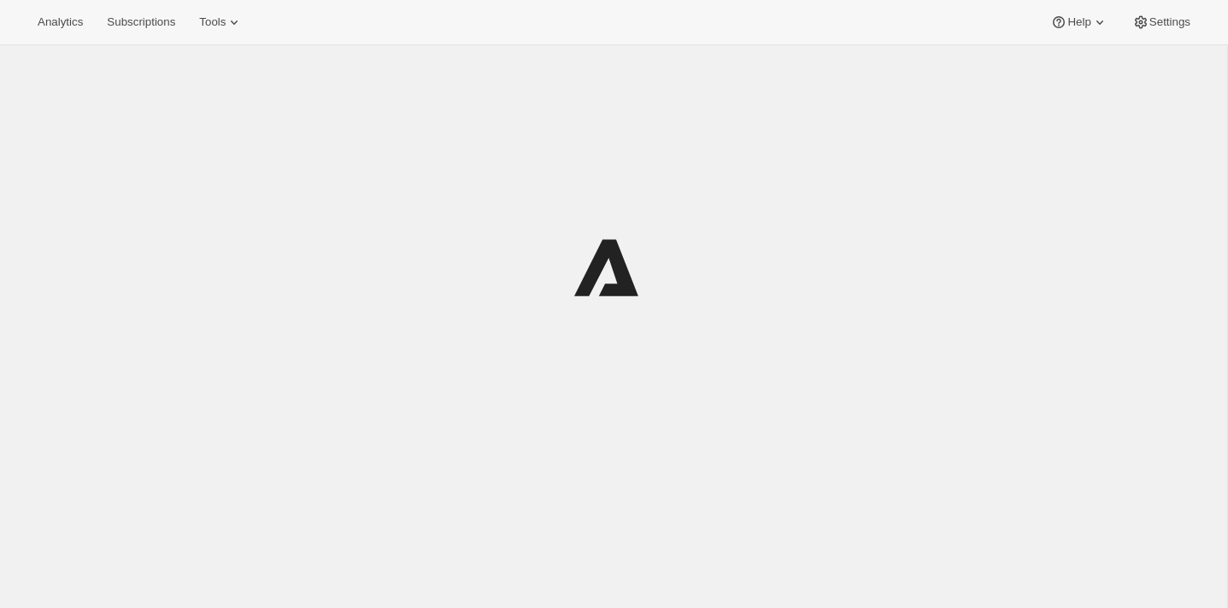 This screenshot has width=1228, height=608. I want to click on span: Analytics, so click(60, 22).